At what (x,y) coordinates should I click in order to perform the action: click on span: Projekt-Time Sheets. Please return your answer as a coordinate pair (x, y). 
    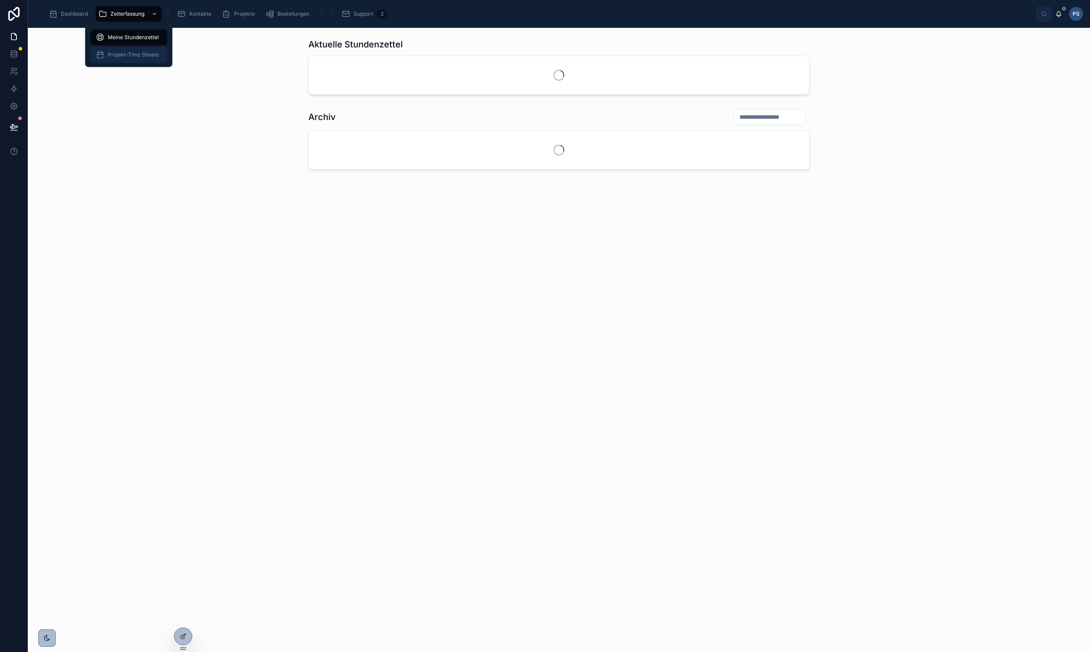
    Looking at the image, I should click on (133, 55).